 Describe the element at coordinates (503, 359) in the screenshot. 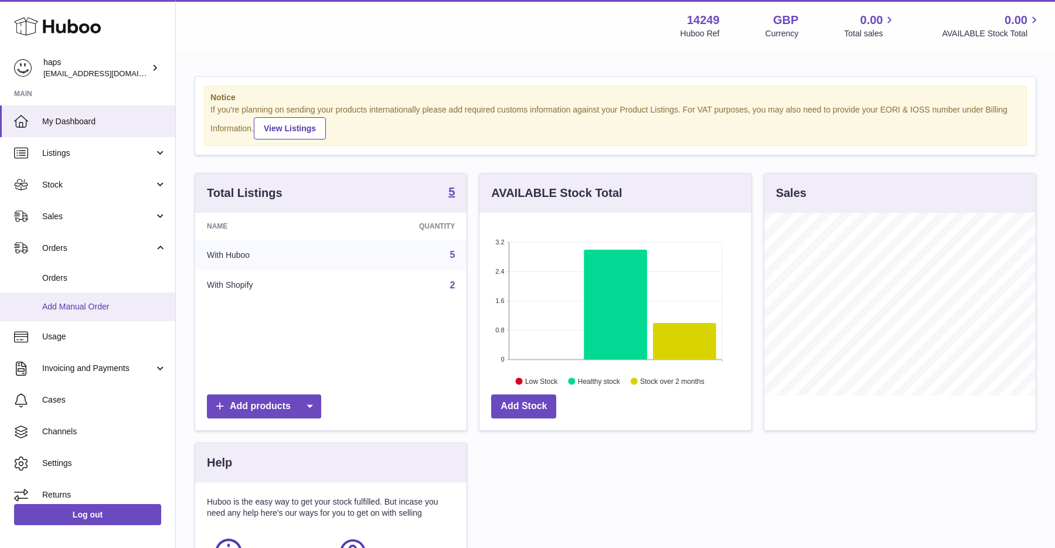

I see `text: 0` at that location.